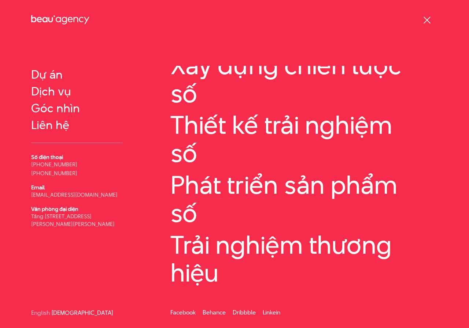 Image resolution: width=469 pixels, height=328 pixels. I want to click on b: Email, so click(38, 187).